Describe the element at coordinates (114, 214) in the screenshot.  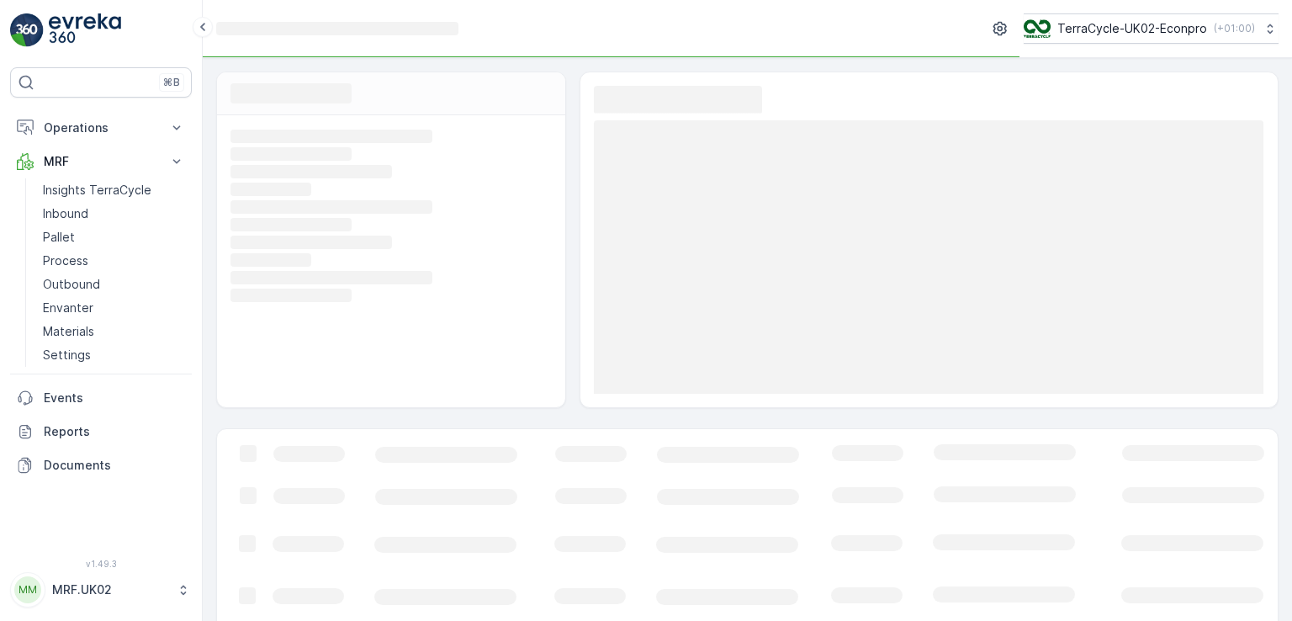
I see `a: Inbound` at that location.